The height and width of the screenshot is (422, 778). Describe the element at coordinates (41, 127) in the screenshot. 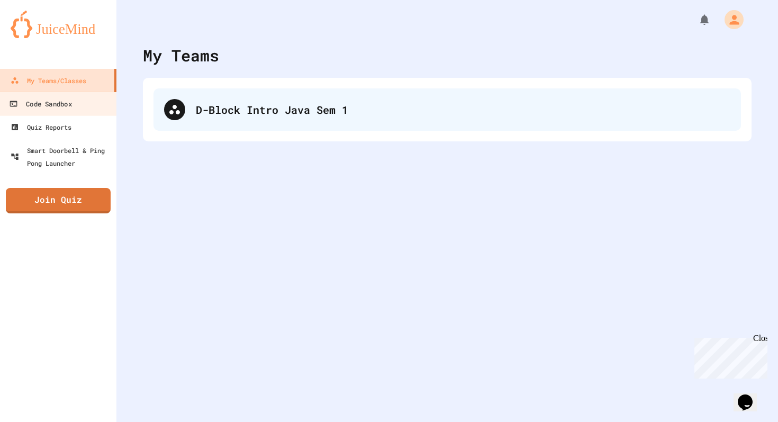

I see `div: Quiz Reports` at that location.